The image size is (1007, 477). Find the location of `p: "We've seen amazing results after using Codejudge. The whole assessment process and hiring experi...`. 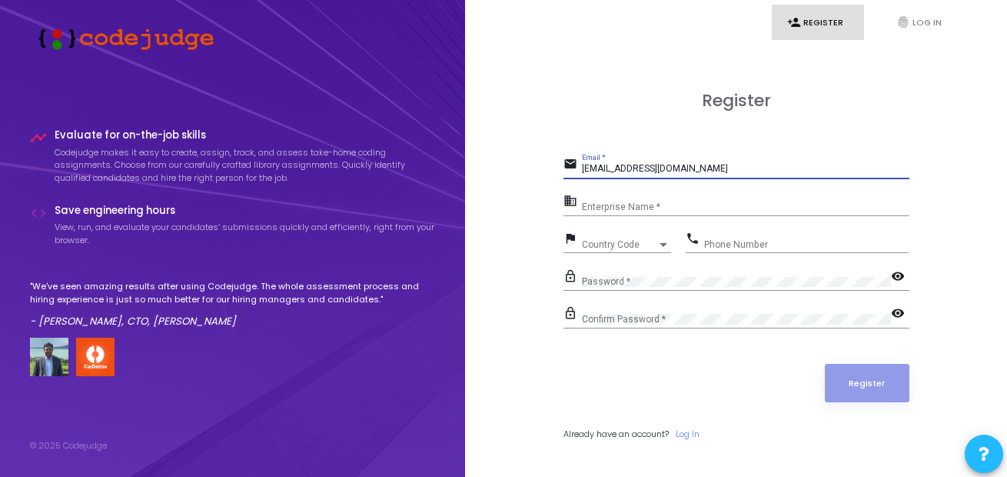

p: "We've seen amazing results after using Codejudge. The whole assessment process and hiring experi... is located at coordinates (233, 292).